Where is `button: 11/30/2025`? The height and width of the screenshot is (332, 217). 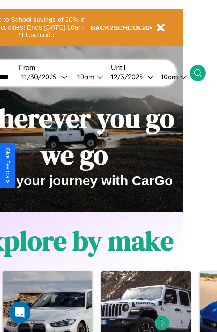
button: 11/30/2025 is located at coordinates (44, 77).